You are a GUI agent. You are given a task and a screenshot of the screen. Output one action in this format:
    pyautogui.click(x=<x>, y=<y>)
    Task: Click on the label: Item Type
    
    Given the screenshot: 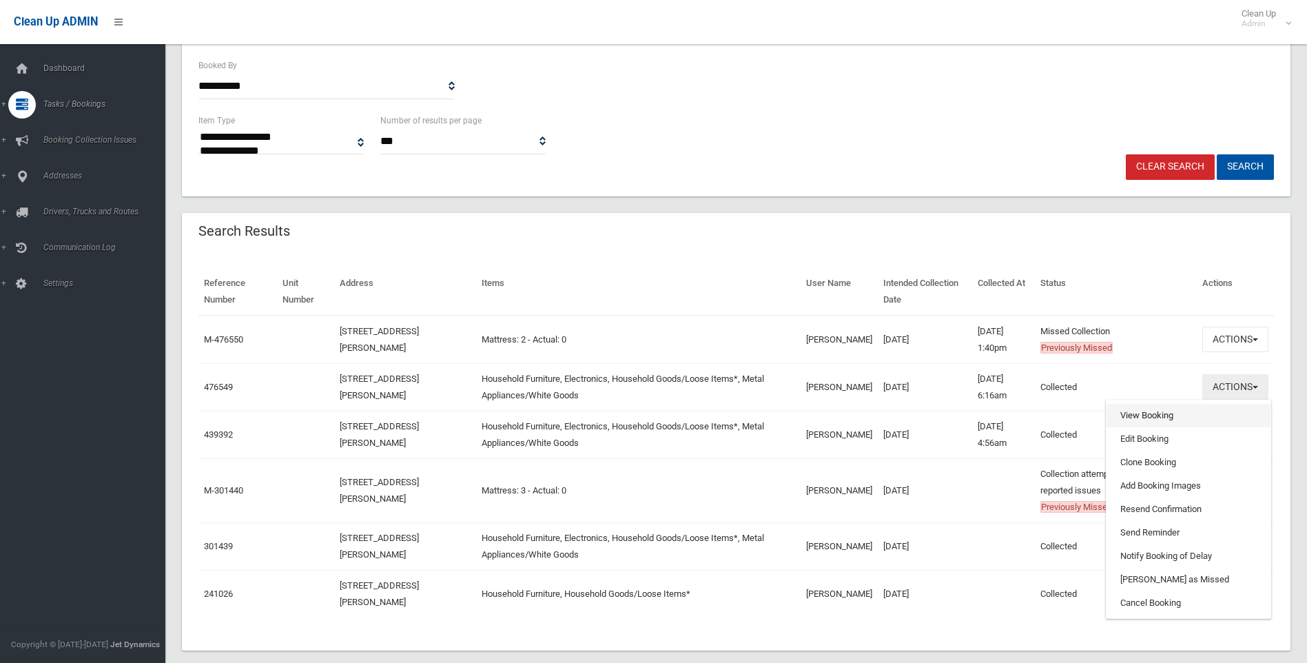 What is the action you would take?
    pyautogui.click(x=216, y=121)
    